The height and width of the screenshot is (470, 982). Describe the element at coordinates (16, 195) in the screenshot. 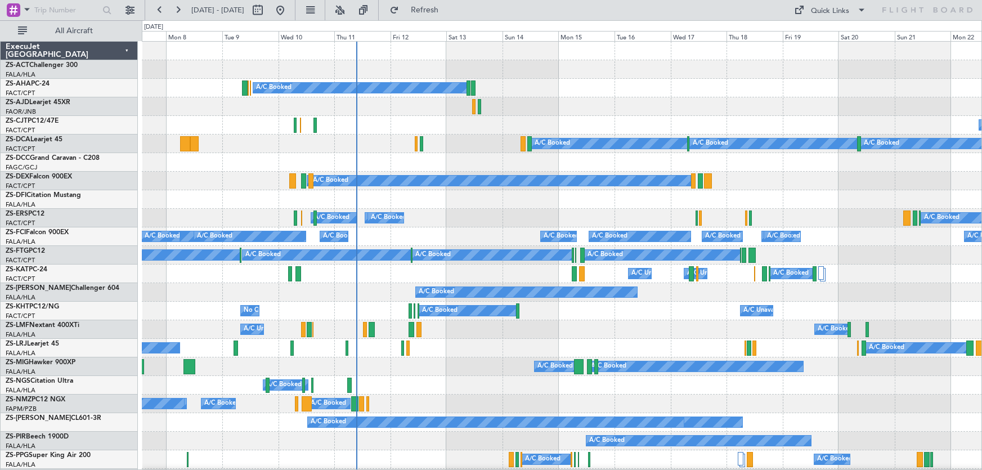

I see `span: ZS-DFI` at that location.